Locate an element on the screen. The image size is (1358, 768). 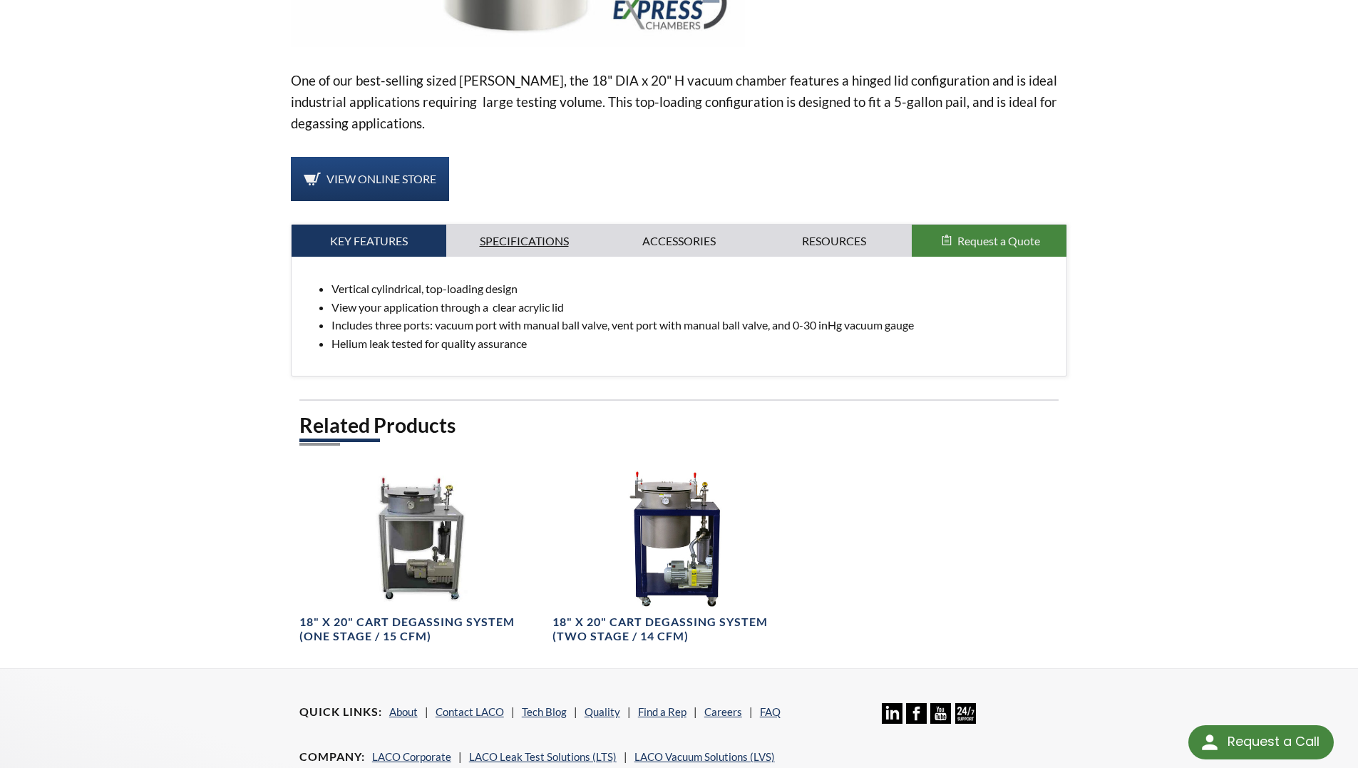
button: Request a Quote is located at coordinates (990, 241).